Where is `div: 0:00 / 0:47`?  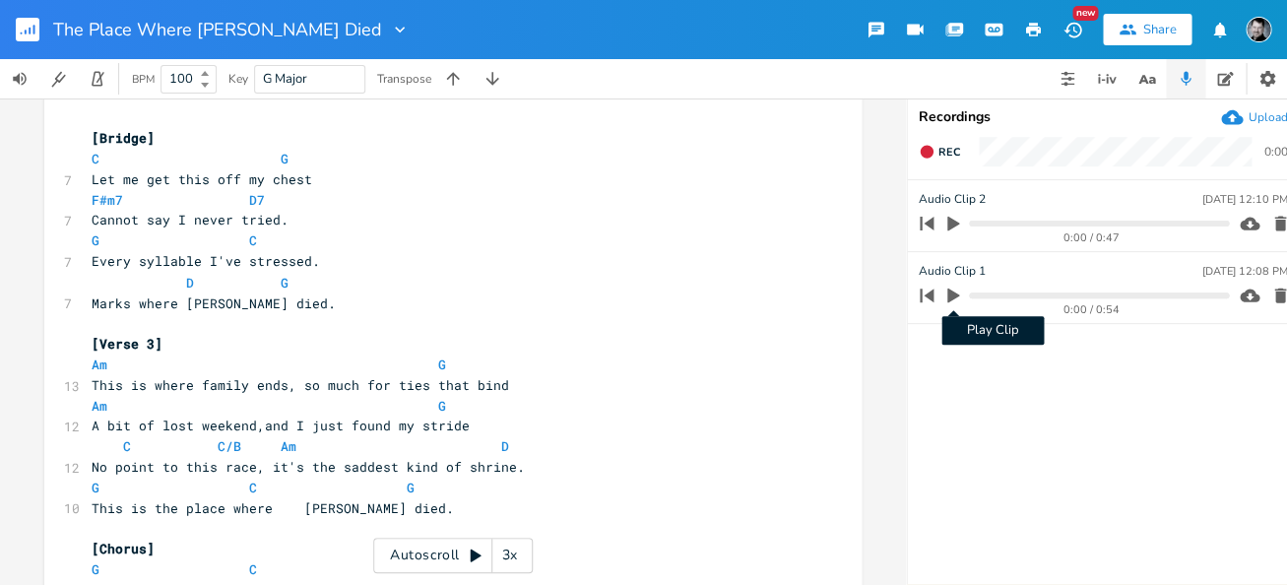
div: 0:00 / 0:47 is located at coordinates (1091, 237).